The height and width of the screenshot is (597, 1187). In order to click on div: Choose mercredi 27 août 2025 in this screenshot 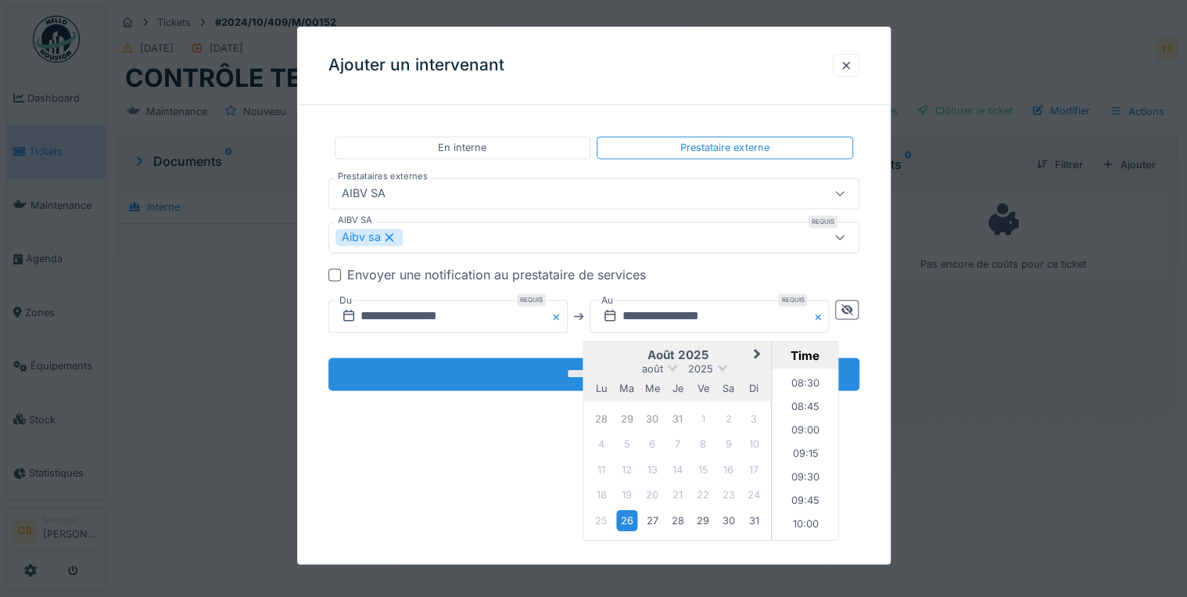, I will do `click(652, 520)`.